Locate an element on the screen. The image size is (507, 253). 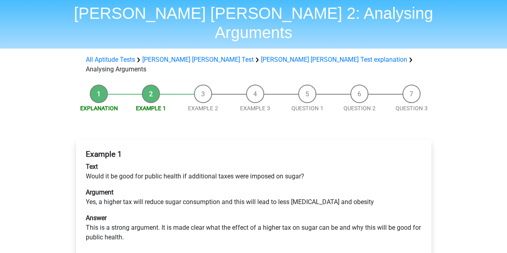
a: Example 2 is located at coordinates (203, 108).